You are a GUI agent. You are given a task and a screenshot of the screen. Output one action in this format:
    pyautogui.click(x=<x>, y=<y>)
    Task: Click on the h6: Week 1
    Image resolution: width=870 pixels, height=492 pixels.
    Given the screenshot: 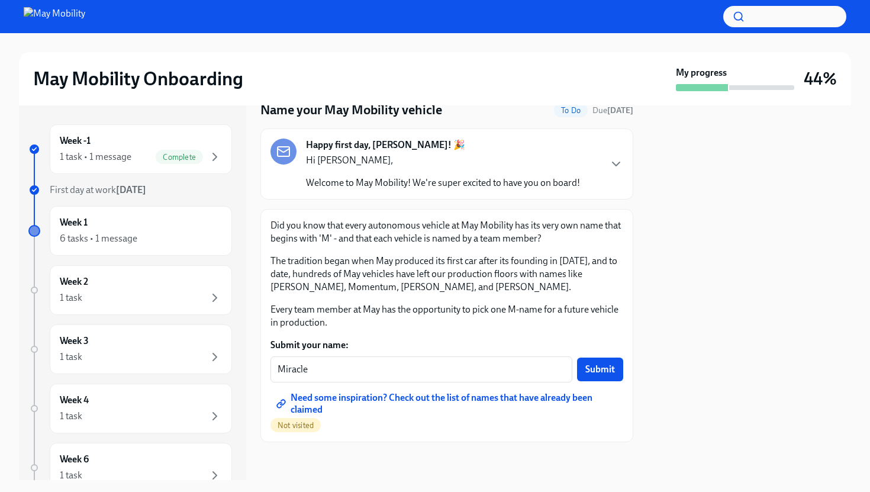 What is the action you would take?
    pyautogui.click(x=73, y=222)
    